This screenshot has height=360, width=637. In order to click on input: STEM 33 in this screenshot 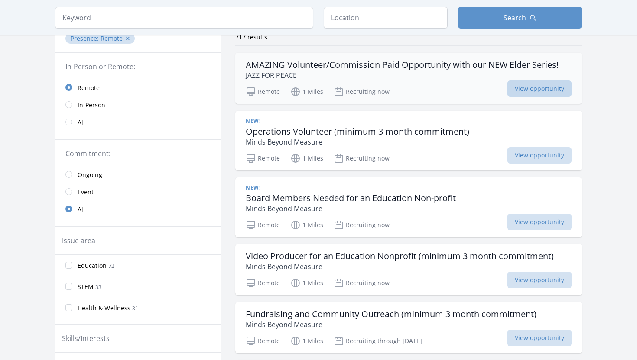, I will do `click(69, 287)`.